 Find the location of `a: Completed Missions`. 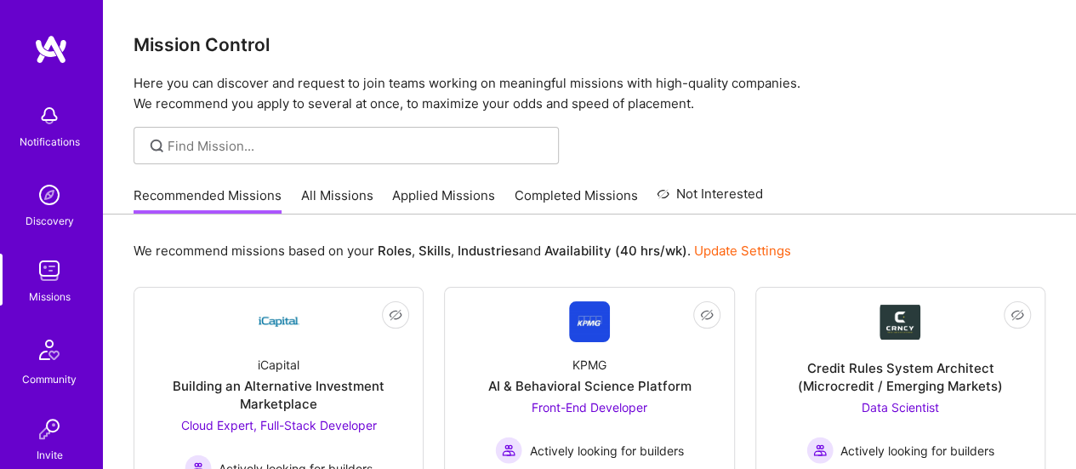

a: Completed Missions is located at coordinates (576, 200).